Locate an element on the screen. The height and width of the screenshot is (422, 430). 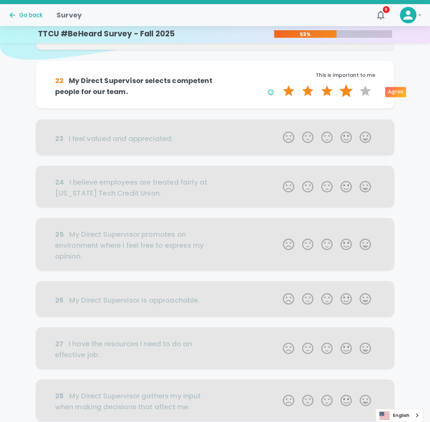
aside: Language selected: English is located at coordinates (399, 415).